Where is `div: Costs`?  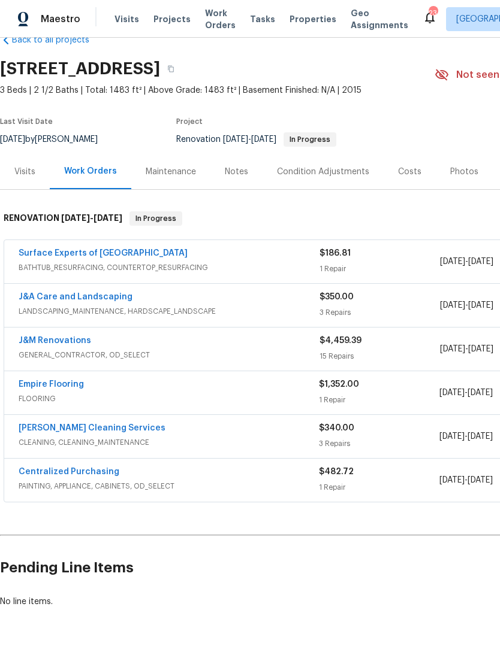 div: Costs is located at coordinates (409, 172).